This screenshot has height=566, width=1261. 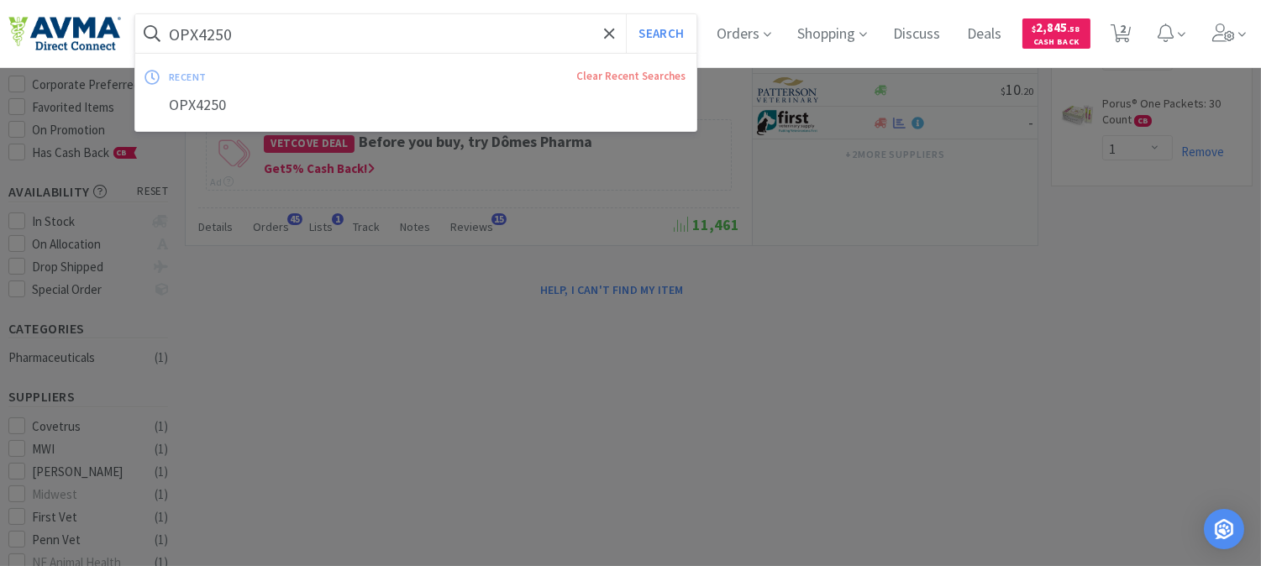 What do you see at coordinates (1056, 43) in the screenshot?
I see `span: Cash Back` at bounding box center [1056, 43].